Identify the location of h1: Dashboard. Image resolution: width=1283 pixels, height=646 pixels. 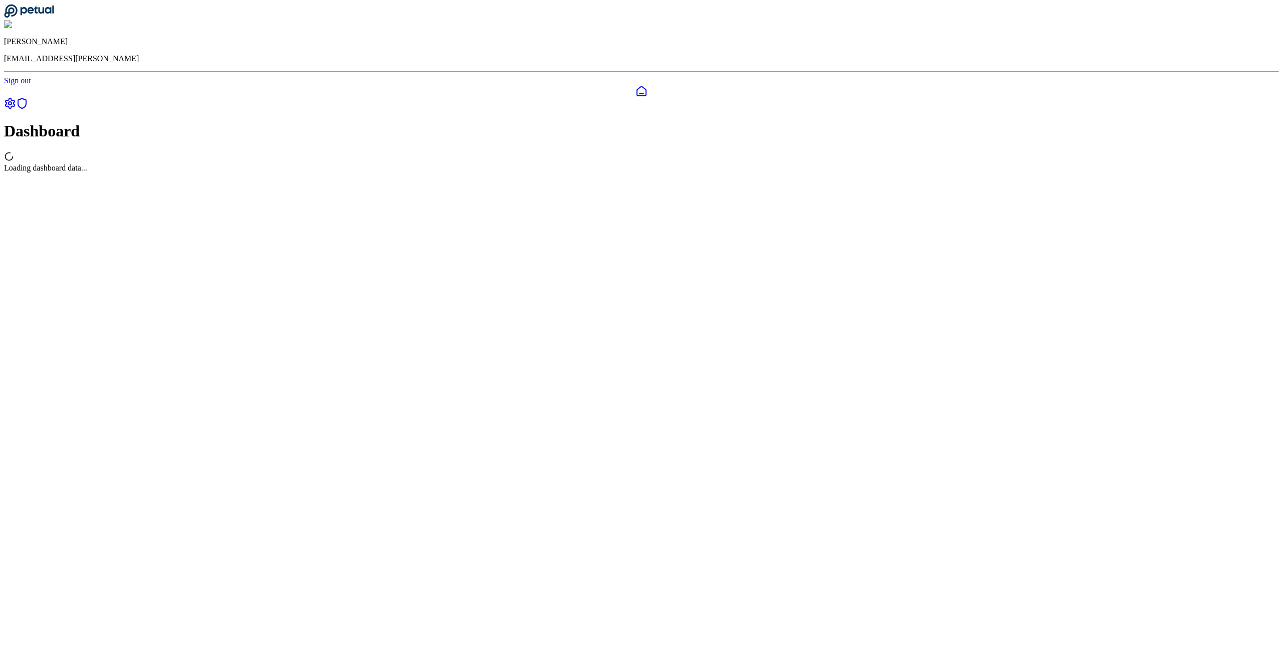
(642, 131).